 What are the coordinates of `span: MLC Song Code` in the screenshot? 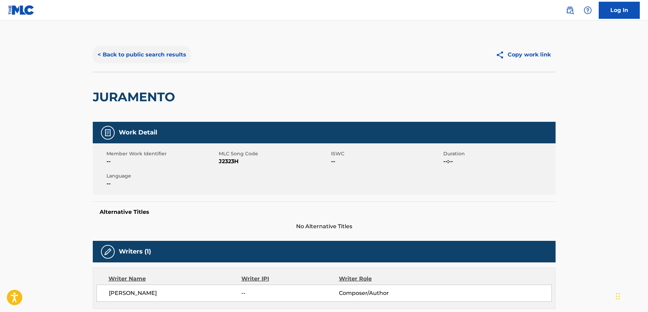 It's located at (274, 154).